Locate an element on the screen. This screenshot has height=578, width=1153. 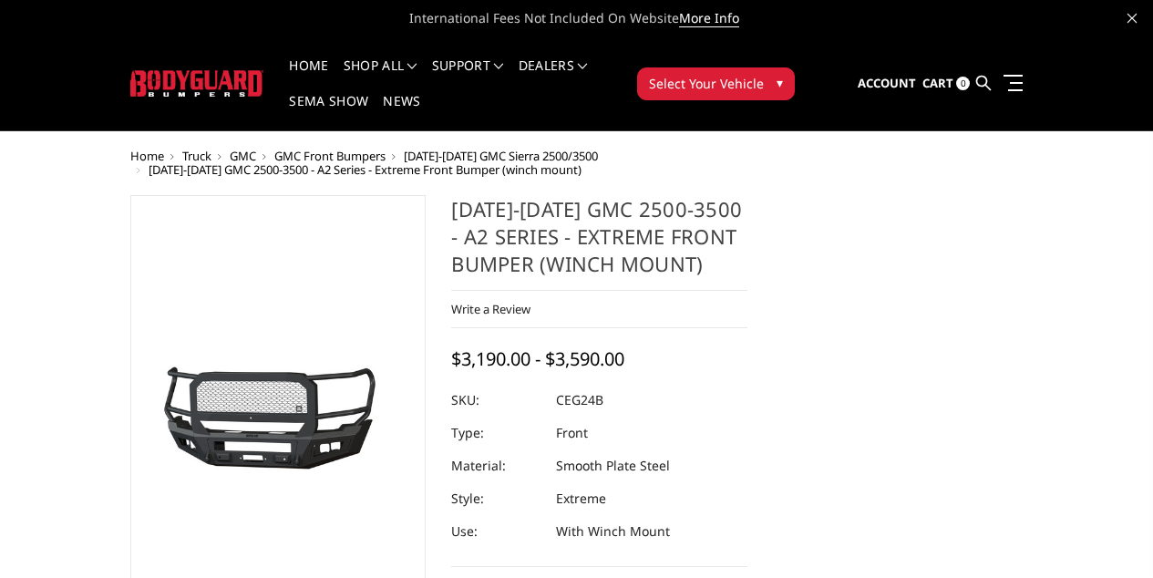
span: Home is located at coordinates (147, 156).